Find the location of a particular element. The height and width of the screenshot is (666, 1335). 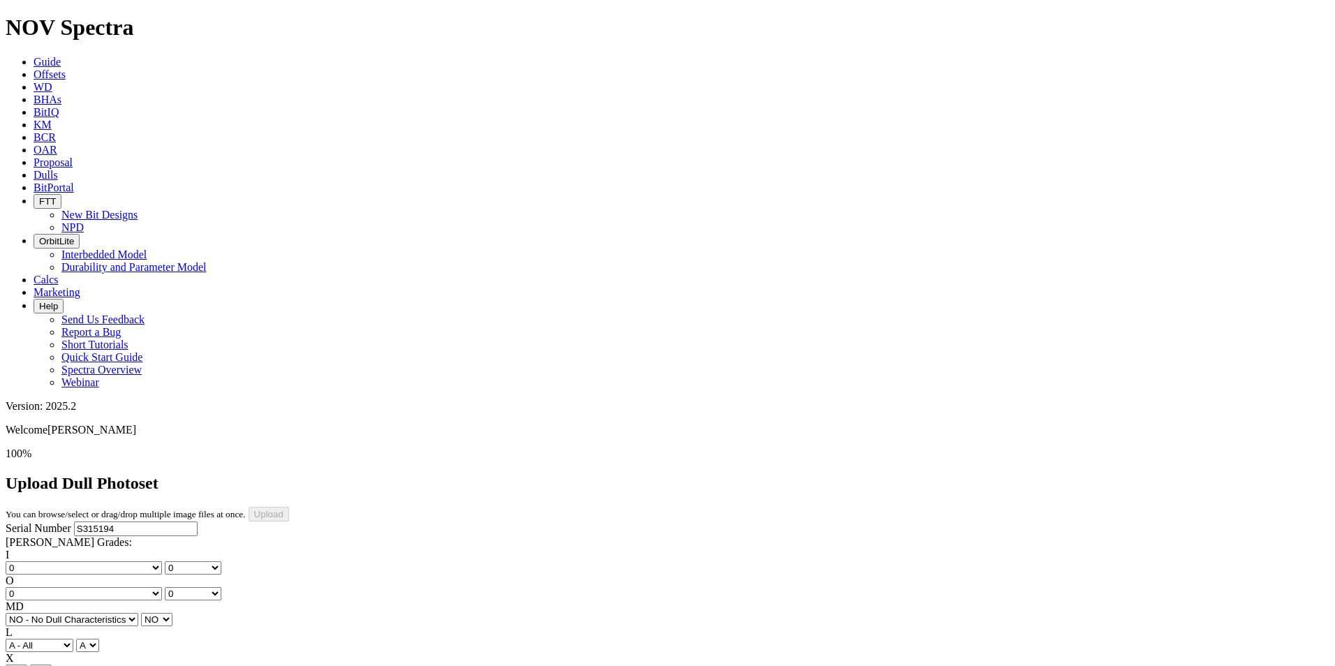

span: BHAs is located at coordinates (47, 99).